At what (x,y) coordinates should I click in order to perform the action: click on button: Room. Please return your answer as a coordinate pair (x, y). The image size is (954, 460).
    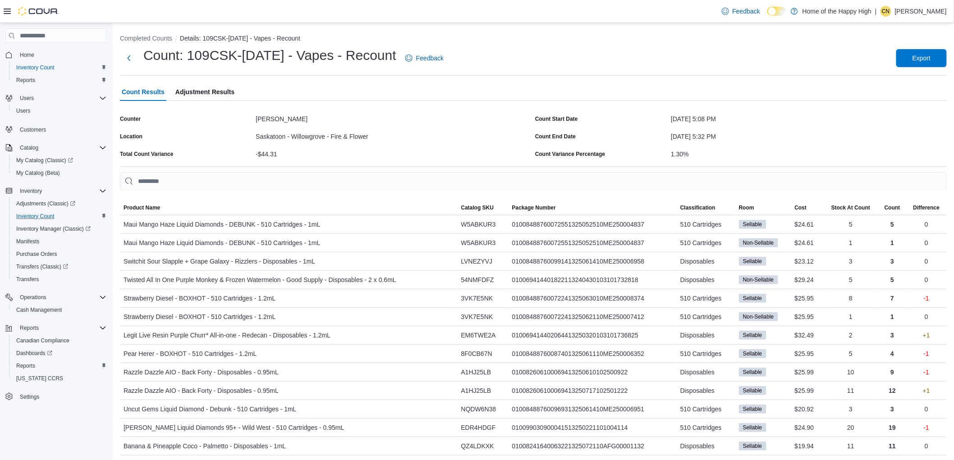
    Looking at the image, I should click on (763, 208).